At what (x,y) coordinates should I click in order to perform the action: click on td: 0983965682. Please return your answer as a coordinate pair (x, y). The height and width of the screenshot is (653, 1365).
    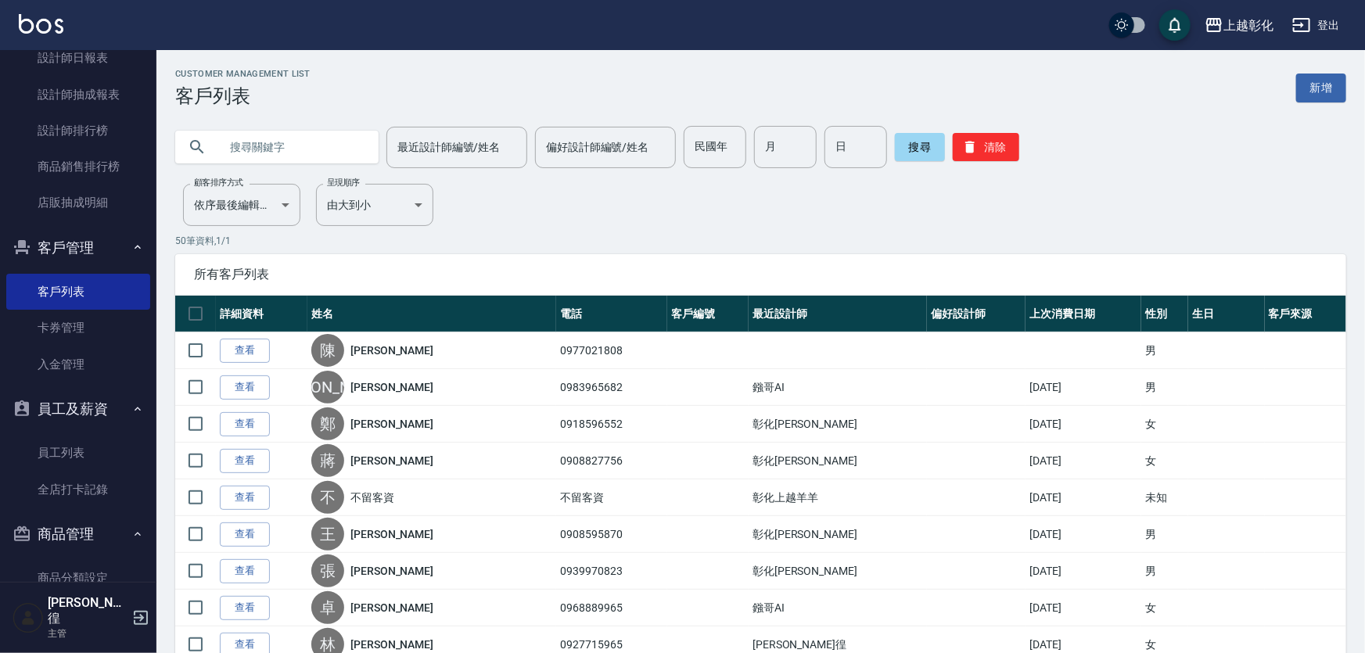
    Looking at the image, I should click on (612, 387).